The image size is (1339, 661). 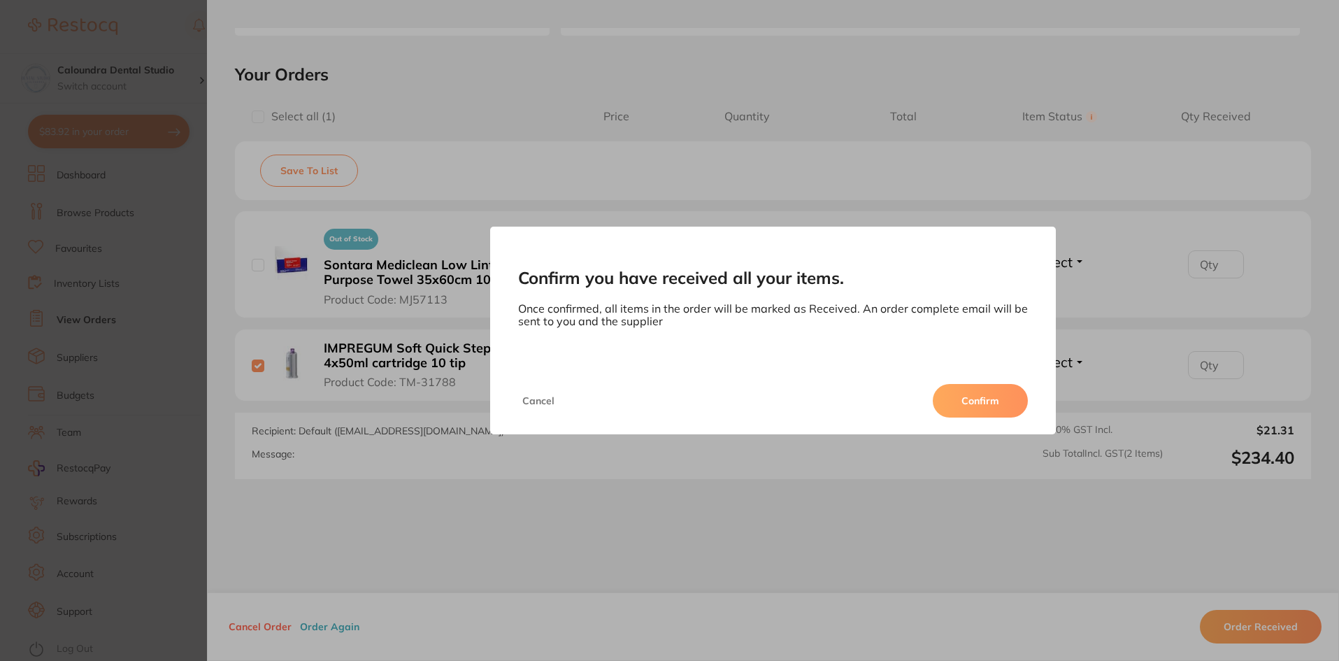 What do you see at coordinates (538, 401) in the screenshot?
I see `button: Cancel` at bounding box center [538, 401].